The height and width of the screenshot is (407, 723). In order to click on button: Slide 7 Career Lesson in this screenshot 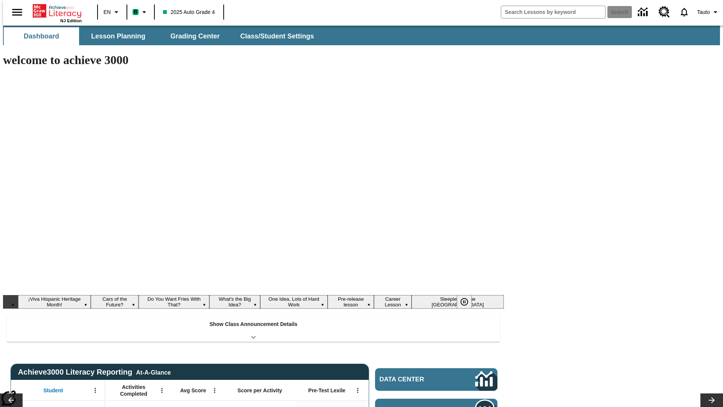, I will do `click(393, 302)`.